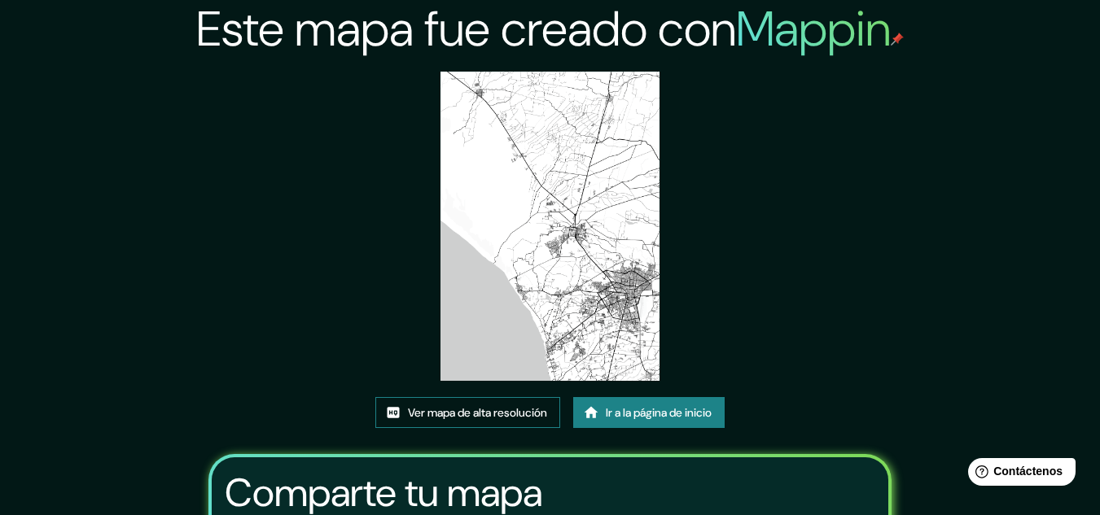  Describe the element at coordinates (897, 39) in the screenshot. I see `img: pin de mapeo` at that location.